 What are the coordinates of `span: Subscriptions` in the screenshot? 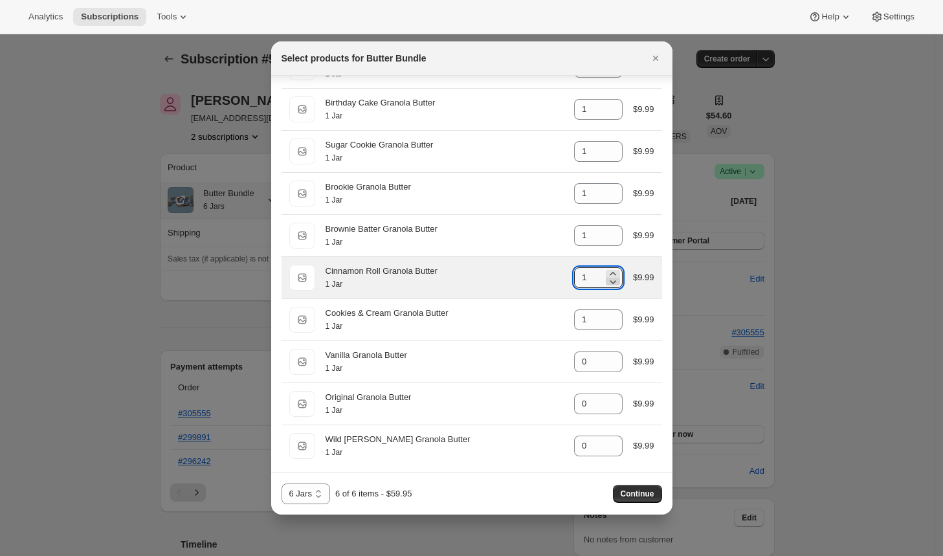 It's located at (109, 17).